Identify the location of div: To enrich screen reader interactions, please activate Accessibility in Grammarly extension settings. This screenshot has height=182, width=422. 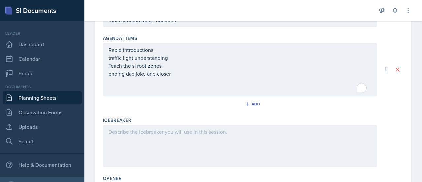
(240, 70).